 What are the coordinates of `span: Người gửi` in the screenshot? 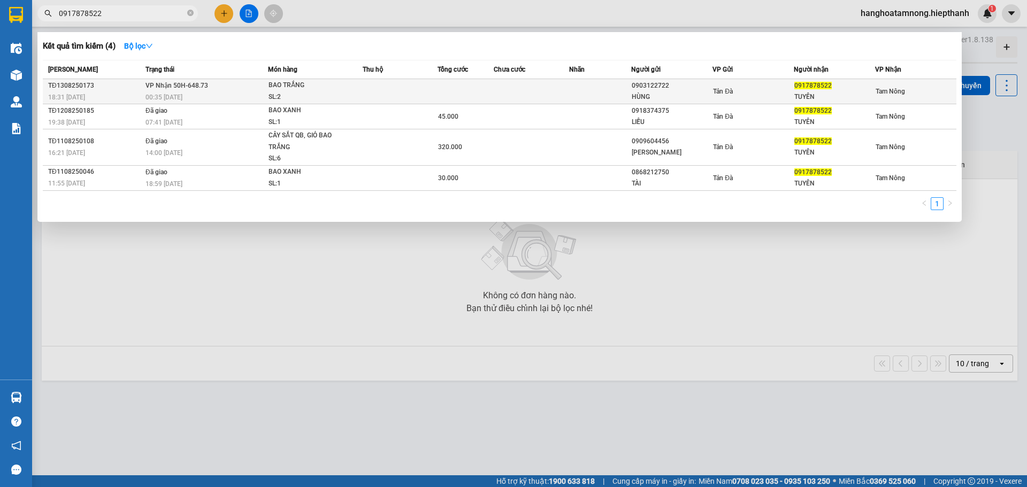 It's located at (646, 70).